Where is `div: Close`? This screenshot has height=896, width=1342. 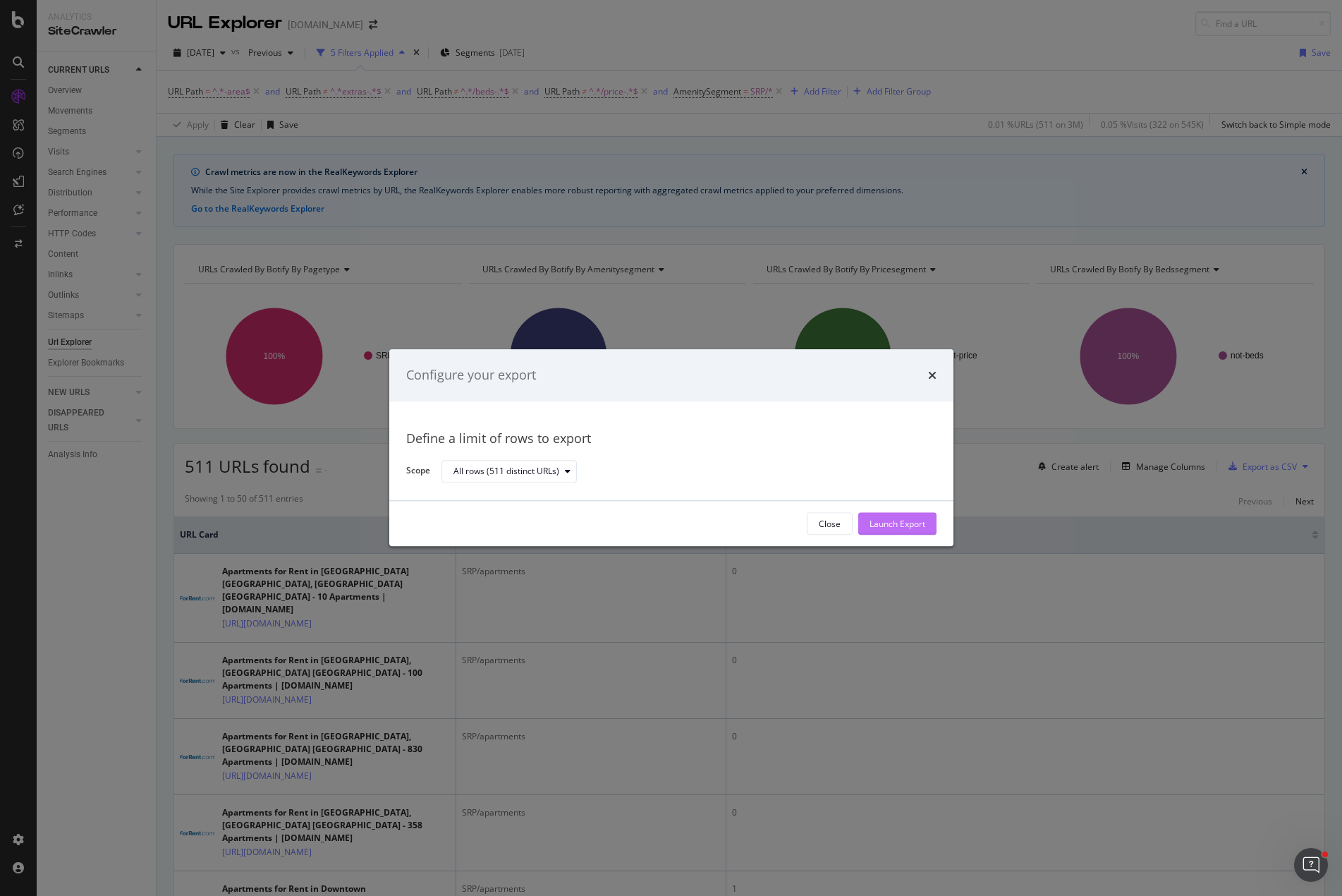 div: Close is located at coordinates (830, 523).